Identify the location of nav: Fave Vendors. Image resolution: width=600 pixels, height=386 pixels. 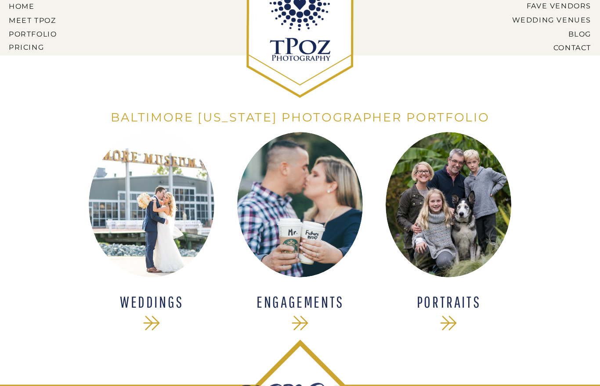
(556, 6).